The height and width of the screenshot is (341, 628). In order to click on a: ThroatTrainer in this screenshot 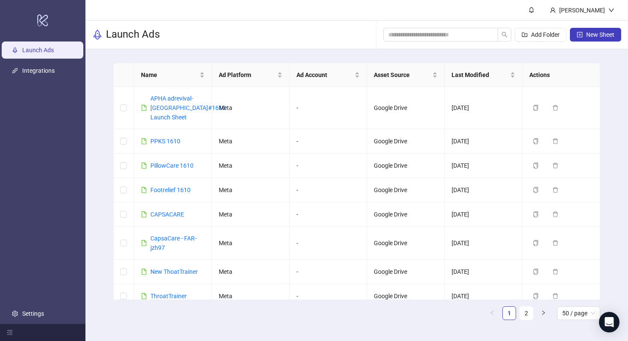, I will do `click(168, 296)`.